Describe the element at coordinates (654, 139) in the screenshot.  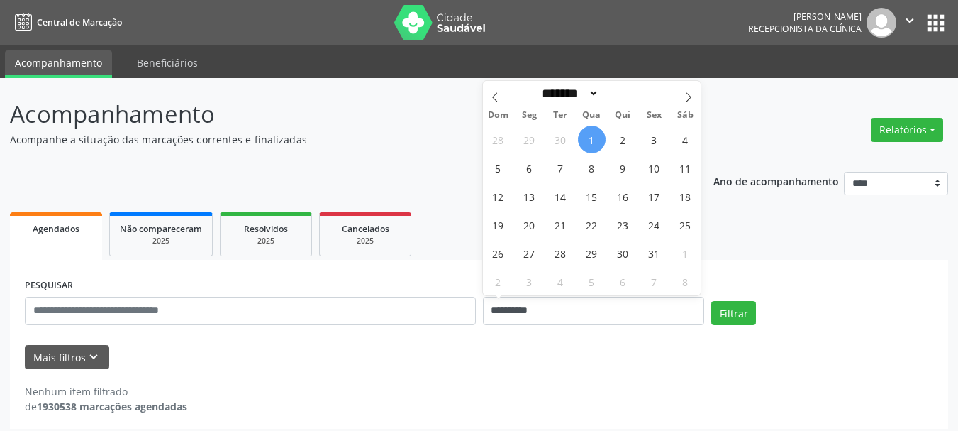
I see `span: Outubro 3, 2025` at that location.